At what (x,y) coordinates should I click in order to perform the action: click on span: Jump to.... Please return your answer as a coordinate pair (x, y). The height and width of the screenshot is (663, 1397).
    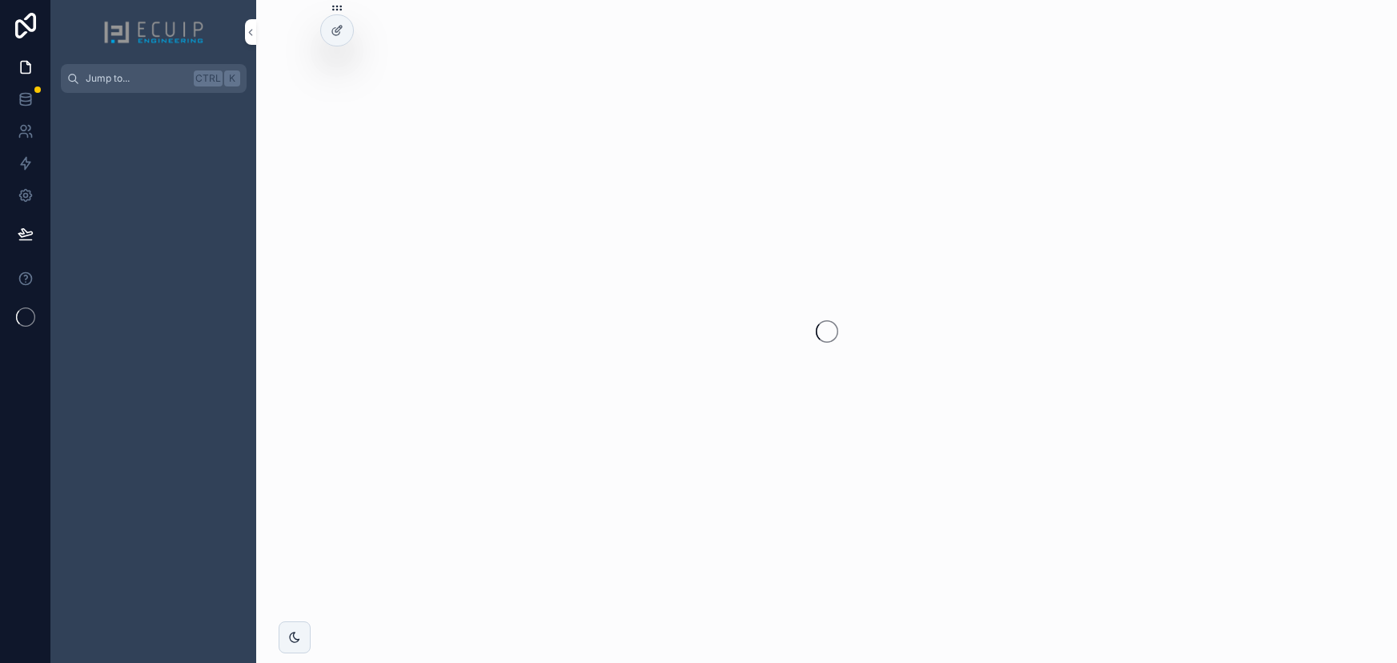
    Looking at the image, I should click on (136, 78).